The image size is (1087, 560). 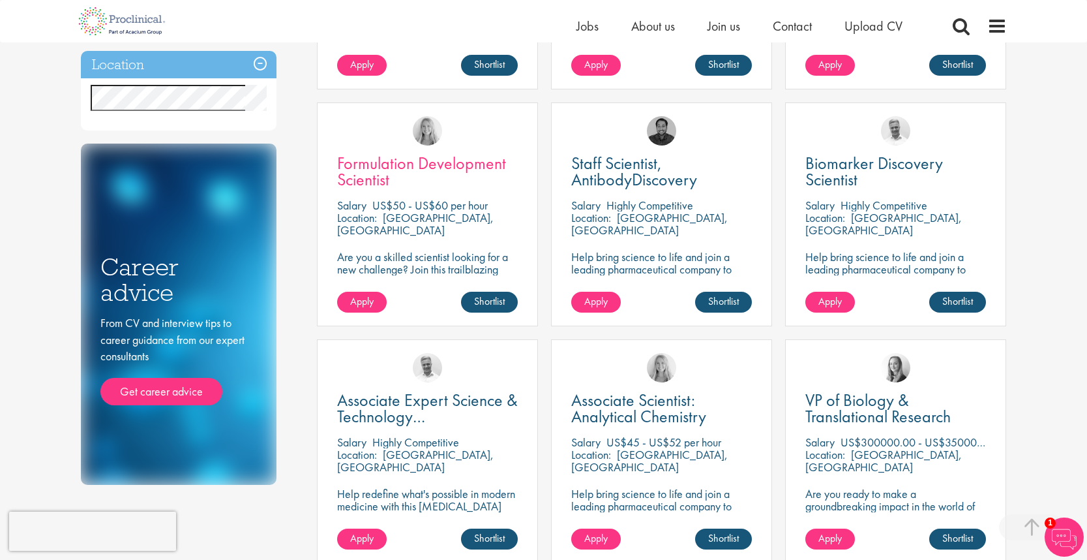 What do you see at coordinates (896, 172) in the screenshot?
I see `a: Biomarker Discovery Scientist` at bounding box center [896, 172].